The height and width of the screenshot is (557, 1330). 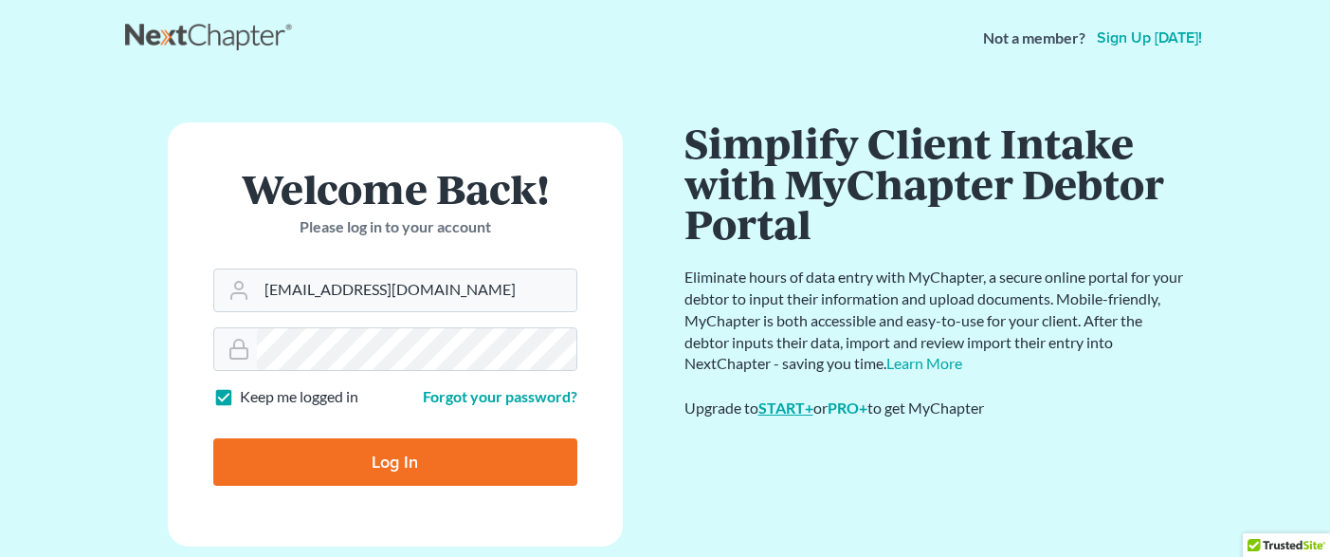 I want to click on input: Log In, so click(x=395, y=462).